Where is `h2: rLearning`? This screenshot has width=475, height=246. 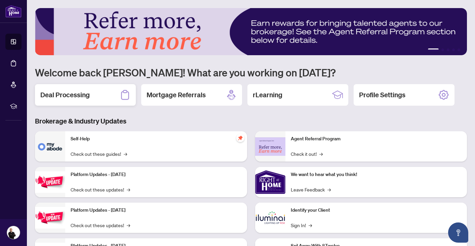
h2: rLearning is located at coordinates (267, 95).